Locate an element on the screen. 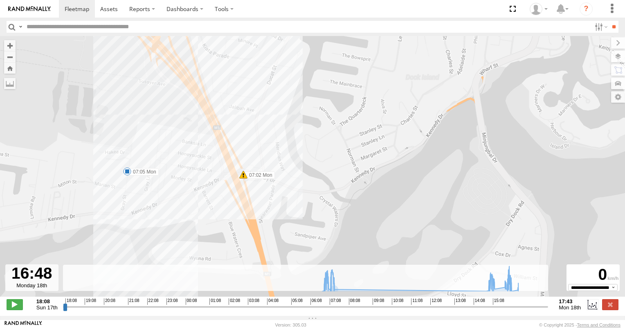 The image size is (625, 329). label: Map Settings is located at coordinates (618, 97).